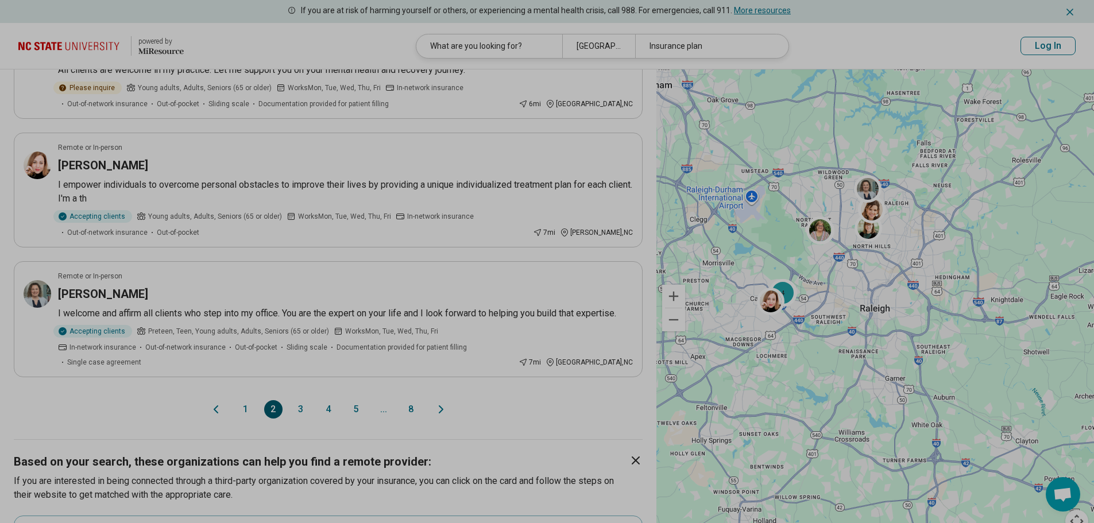 The image size is (1094, 523). I want to click on button: 3, so click(301, 409).